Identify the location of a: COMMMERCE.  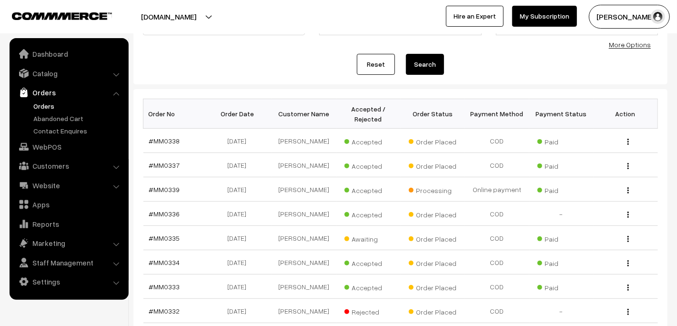
(53, 15).